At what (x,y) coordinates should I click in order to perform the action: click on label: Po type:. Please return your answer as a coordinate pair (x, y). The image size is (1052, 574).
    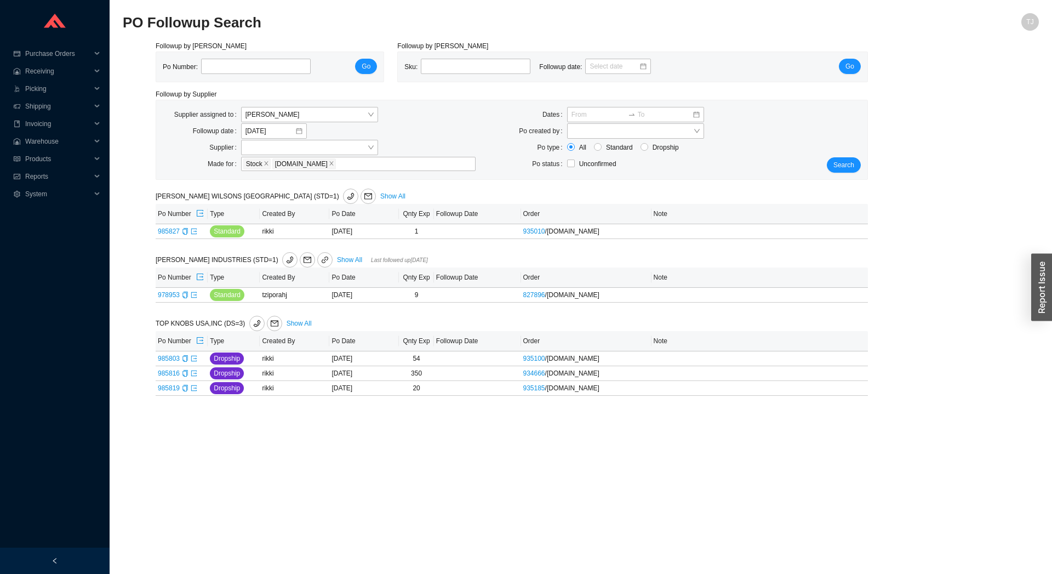
    Looking at the image, I should click on (553, 147).